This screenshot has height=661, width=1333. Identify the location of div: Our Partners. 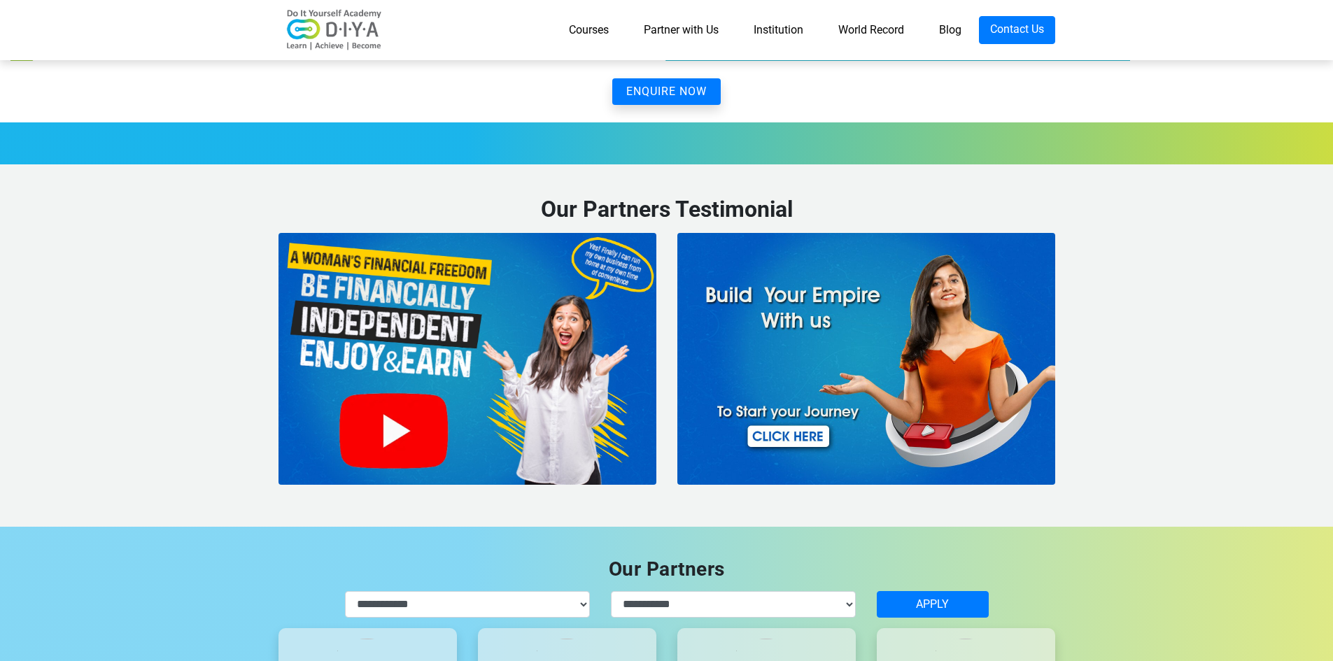
(667, 570).